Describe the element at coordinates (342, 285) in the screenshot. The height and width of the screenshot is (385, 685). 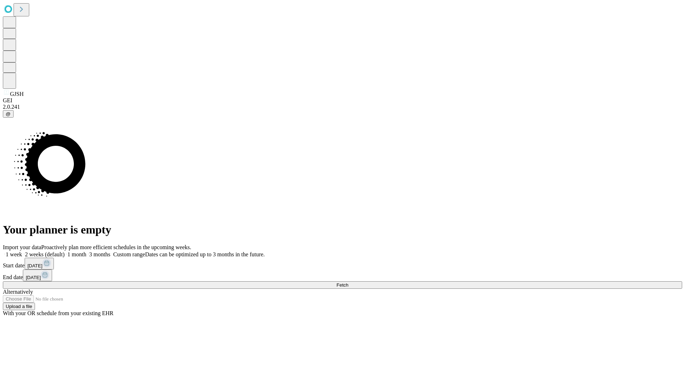
I see `button: Fetch` at that location.